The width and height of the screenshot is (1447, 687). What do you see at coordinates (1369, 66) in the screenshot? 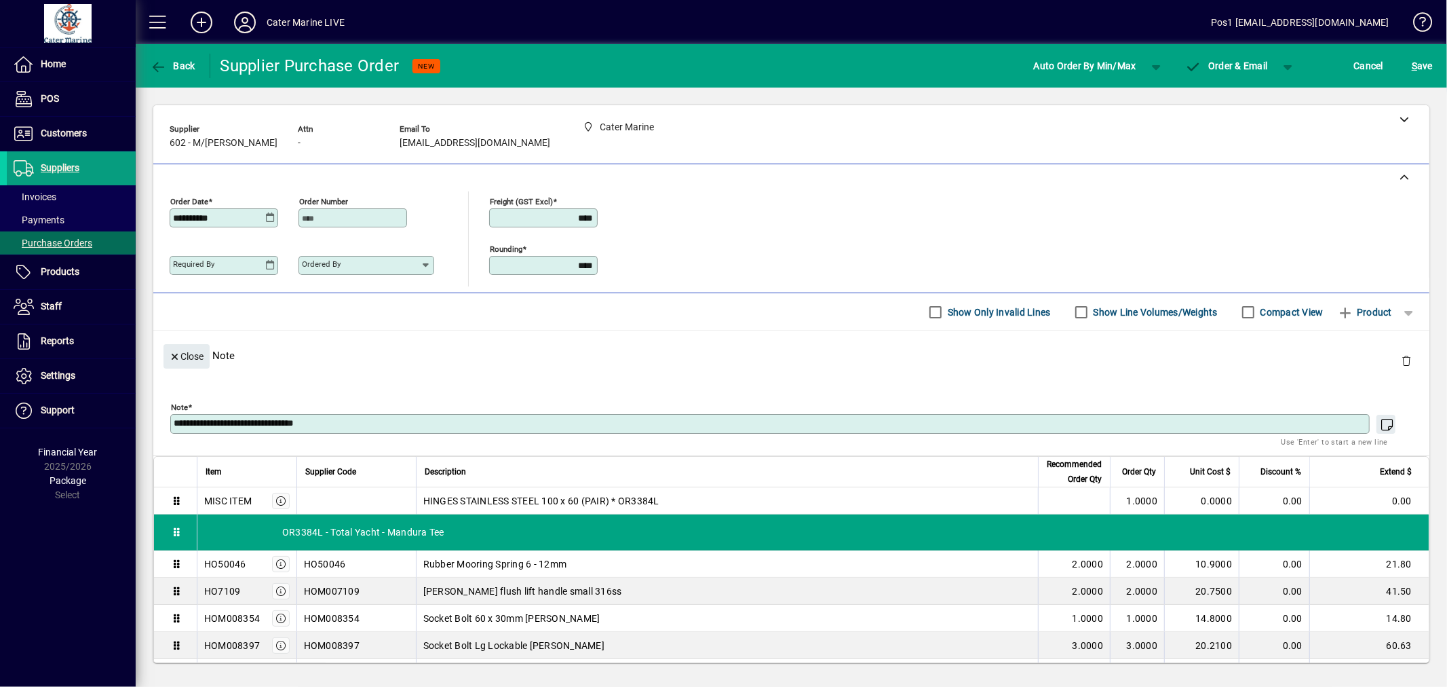
I see `button: Cancel` at bounding box center [1369, 66].